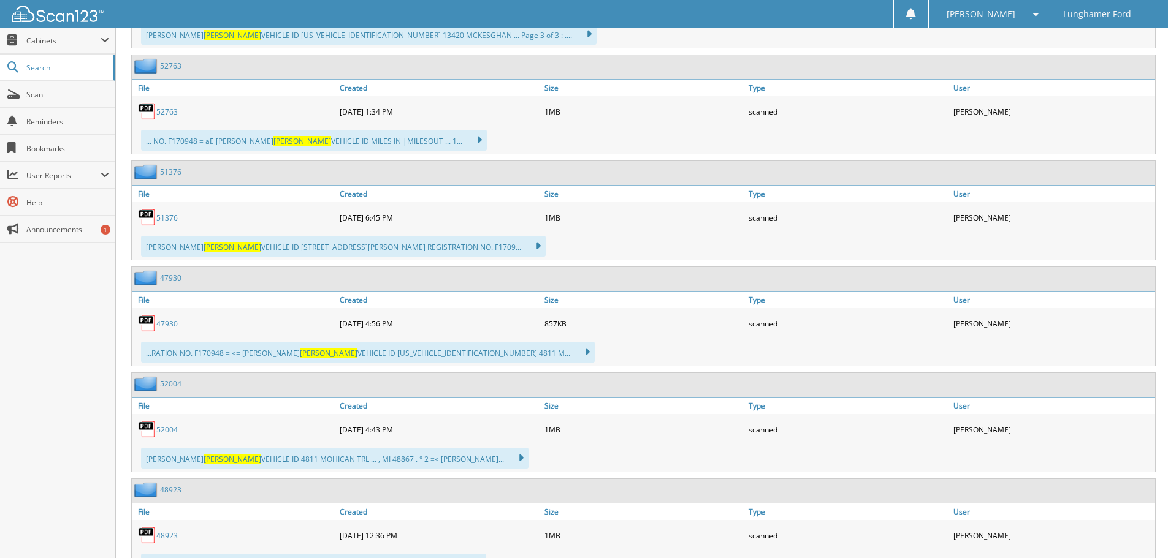 The height and width of the screenshot is (558, 1168). I want to click on span: Lunghamer Ford, so click(1097, 14).